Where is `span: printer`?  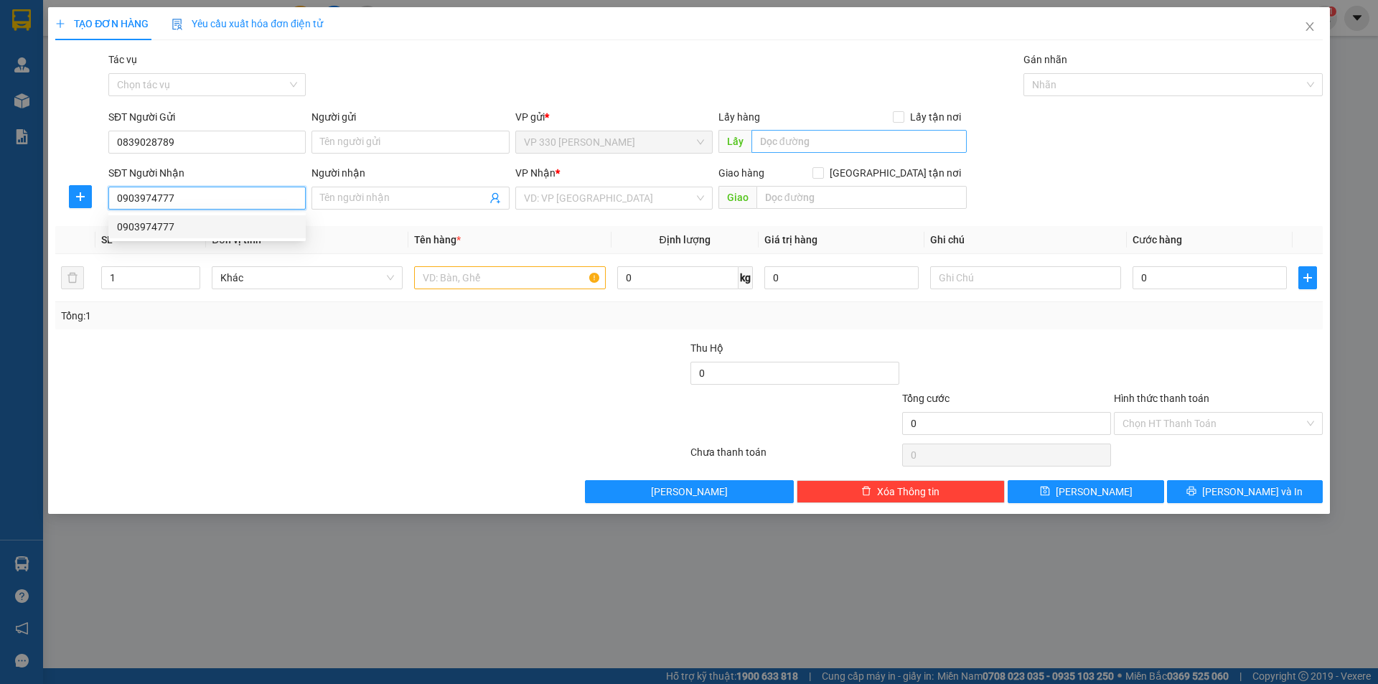 span: printer is located at coordinates (1192, 492).